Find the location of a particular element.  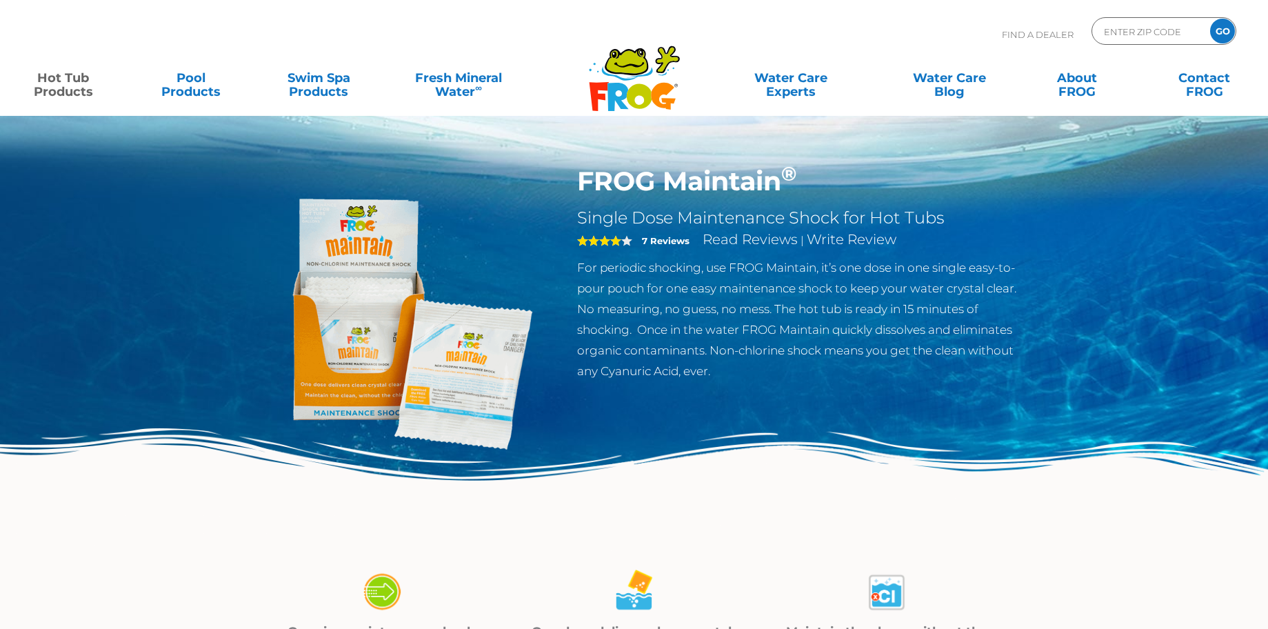

a: Read Reviews is located at coordinates (750, 239).